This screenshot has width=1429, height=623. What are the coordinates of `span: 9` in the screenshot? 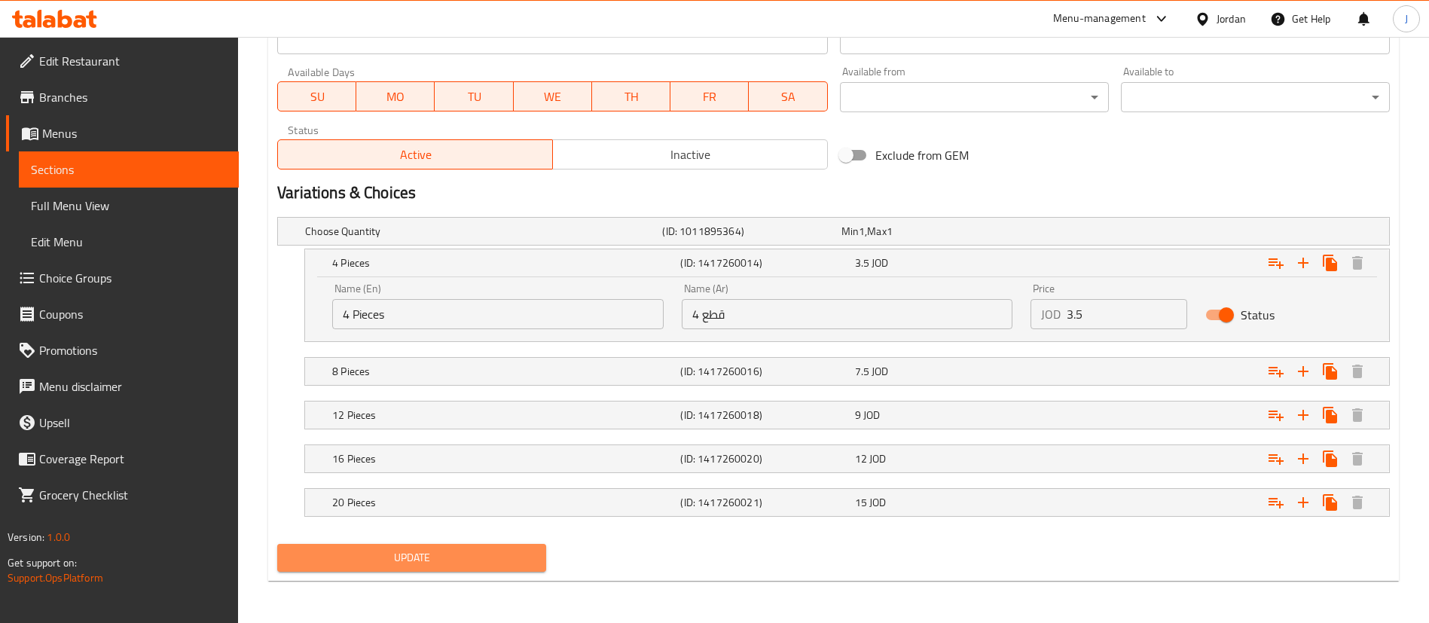 It's located at (858, 415).